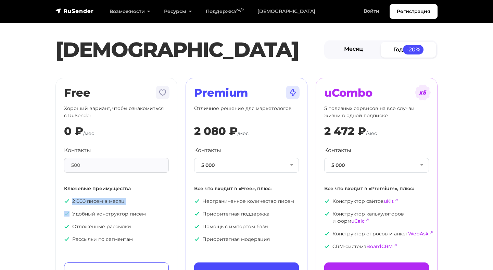 Image resolution: width=493 pixels, height=270 pixels. What do you see at coordinates (413, 11) in the screenshot?
I see `a: Регистрация` at bounding box center [413, 11].